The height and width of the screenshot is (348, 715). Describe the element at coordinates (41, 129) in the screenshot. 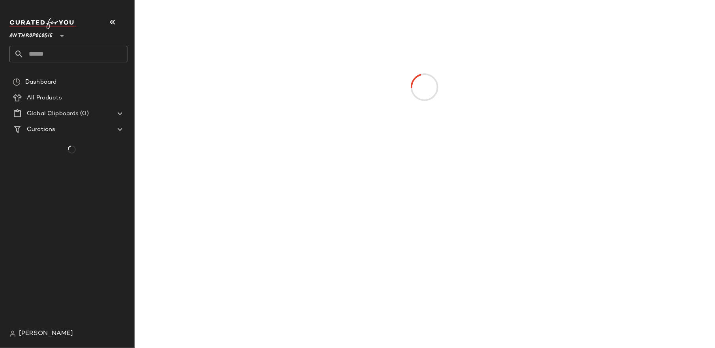

I see `span: Curations` at that location.